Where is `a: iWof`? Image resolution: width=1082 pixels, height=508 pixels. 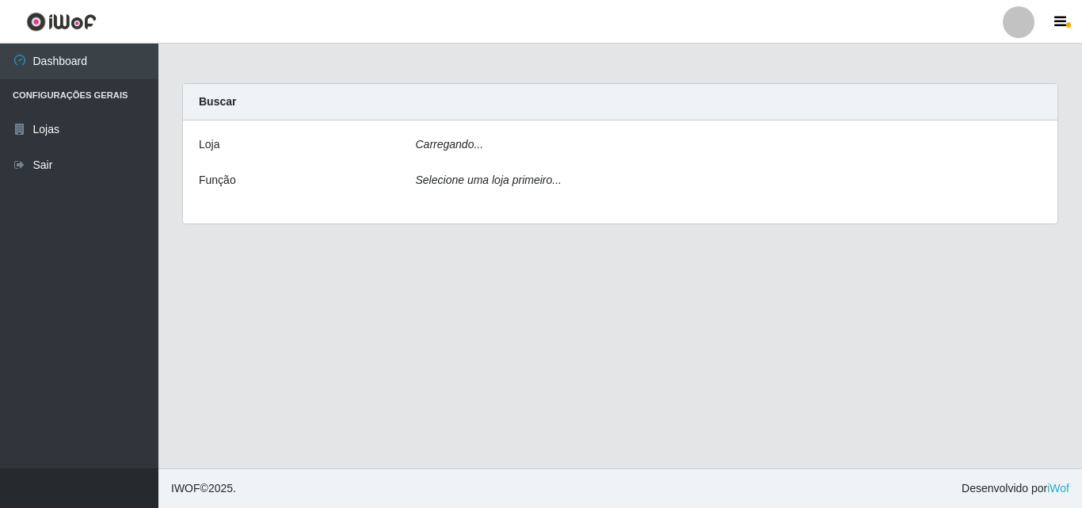 a: iWof is located at coordinates (1058, 488).